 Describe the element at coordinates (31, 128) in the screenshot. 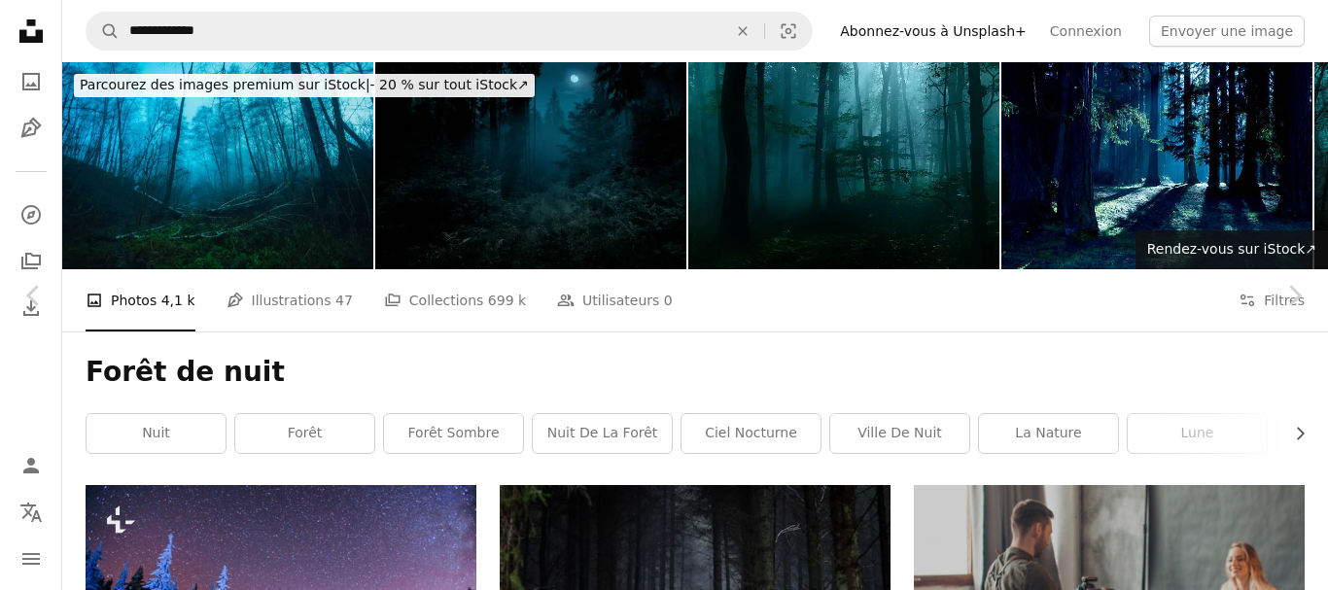

I see `a: Illustrations` at that location.